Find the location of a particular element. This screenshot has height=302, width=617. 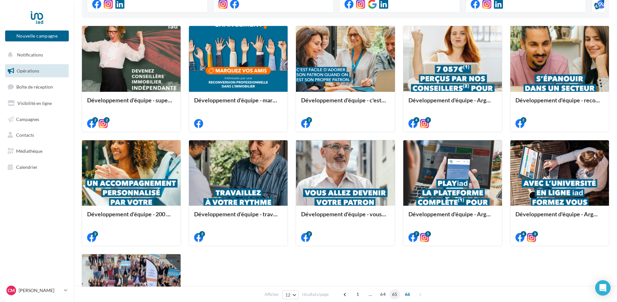

div: Open Intercom Messenger is located at coordinates (603, 288).